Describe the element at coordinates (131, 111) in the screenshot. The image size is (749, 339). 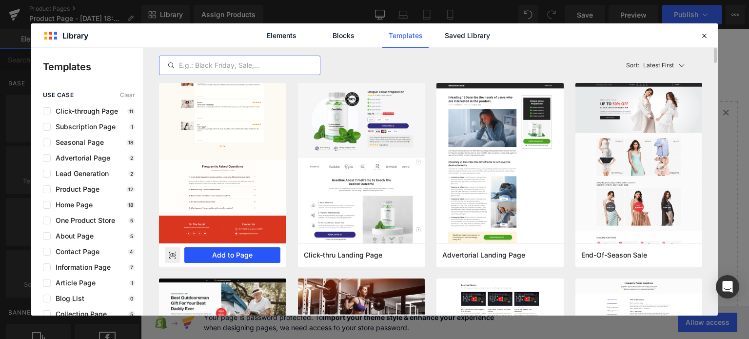
I see `p: 11` at that location.